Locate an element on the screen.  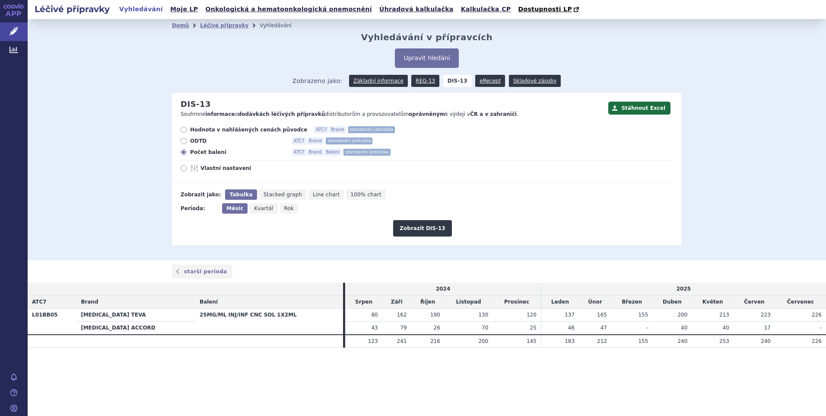
td: Prosinec is located at coordinates (517, 302).